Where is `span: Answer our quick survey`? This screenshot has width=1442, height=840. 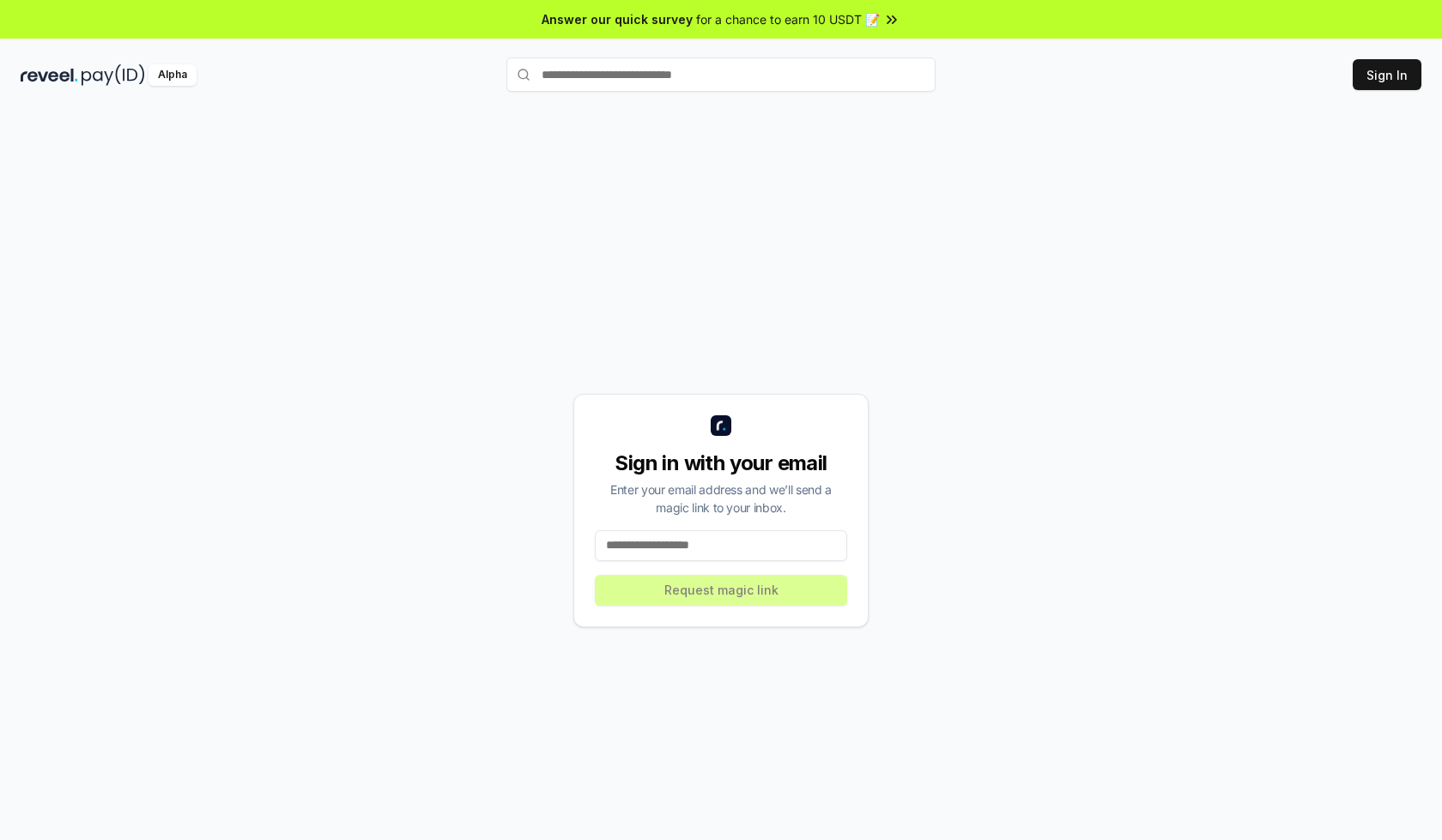
span: Answer our quick survey is located at coordinates (617, 19).